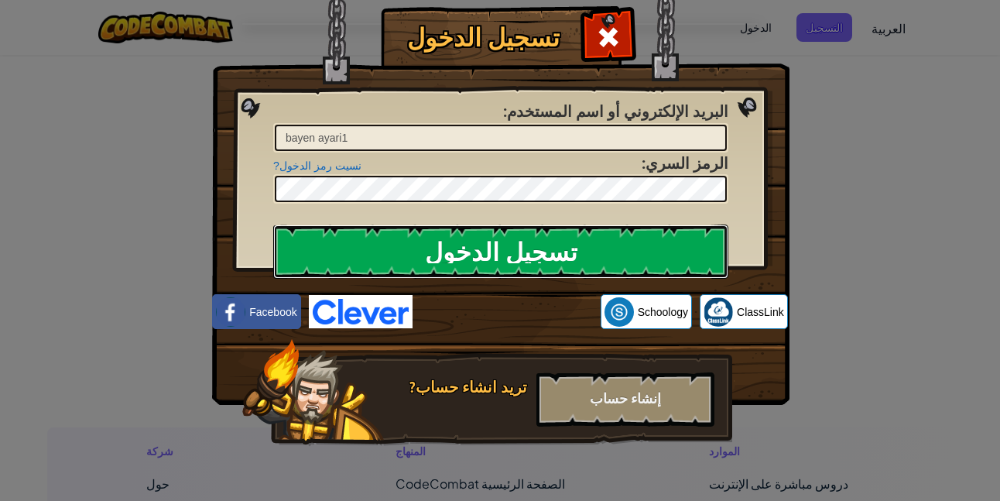 Image resolution: width=1000 pixels, height=501 pixels. I want to click on input: تسجيل الدخول, so click(501, 252).